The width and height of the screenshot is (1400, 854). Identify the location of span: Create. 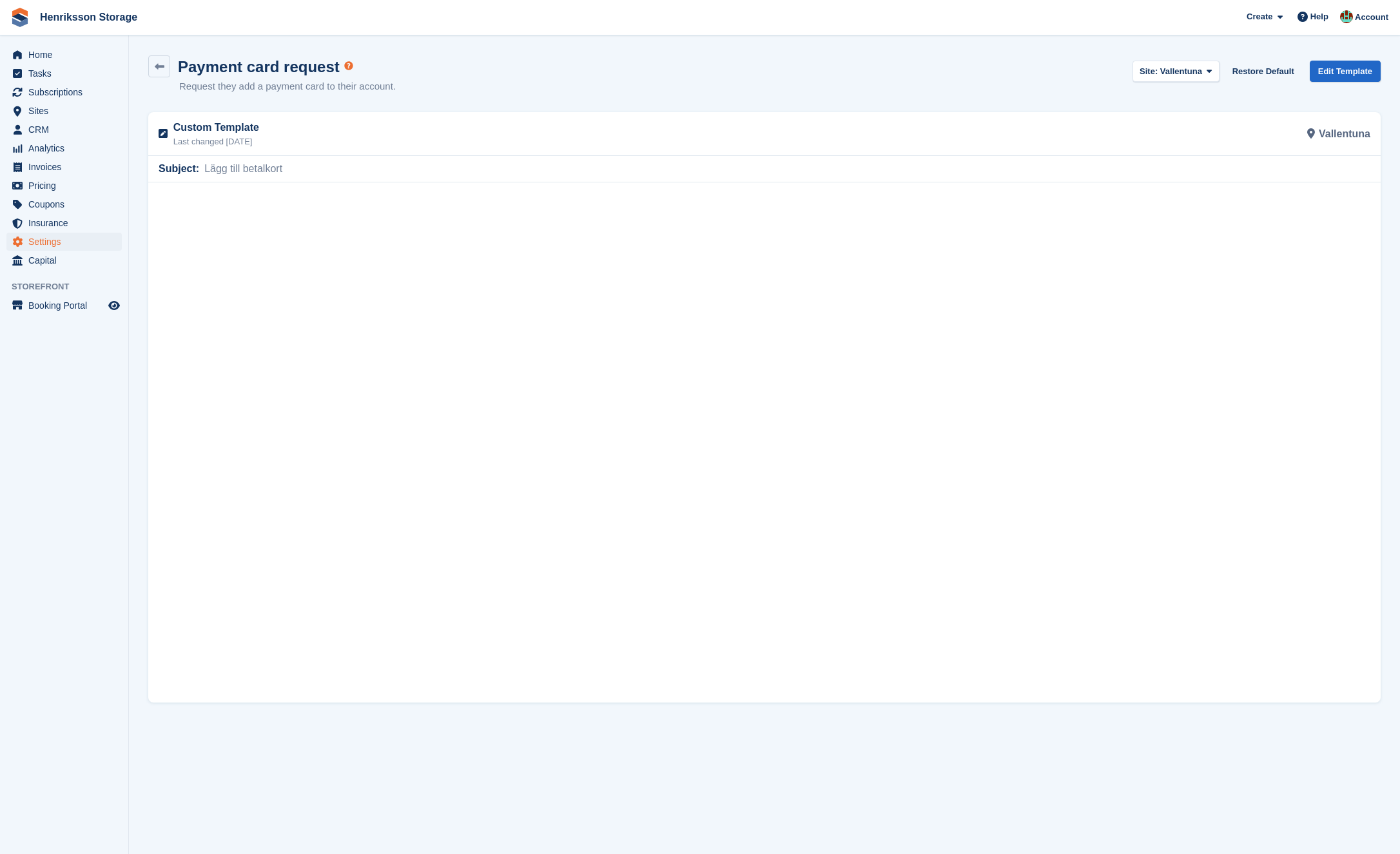
(1259, 17).